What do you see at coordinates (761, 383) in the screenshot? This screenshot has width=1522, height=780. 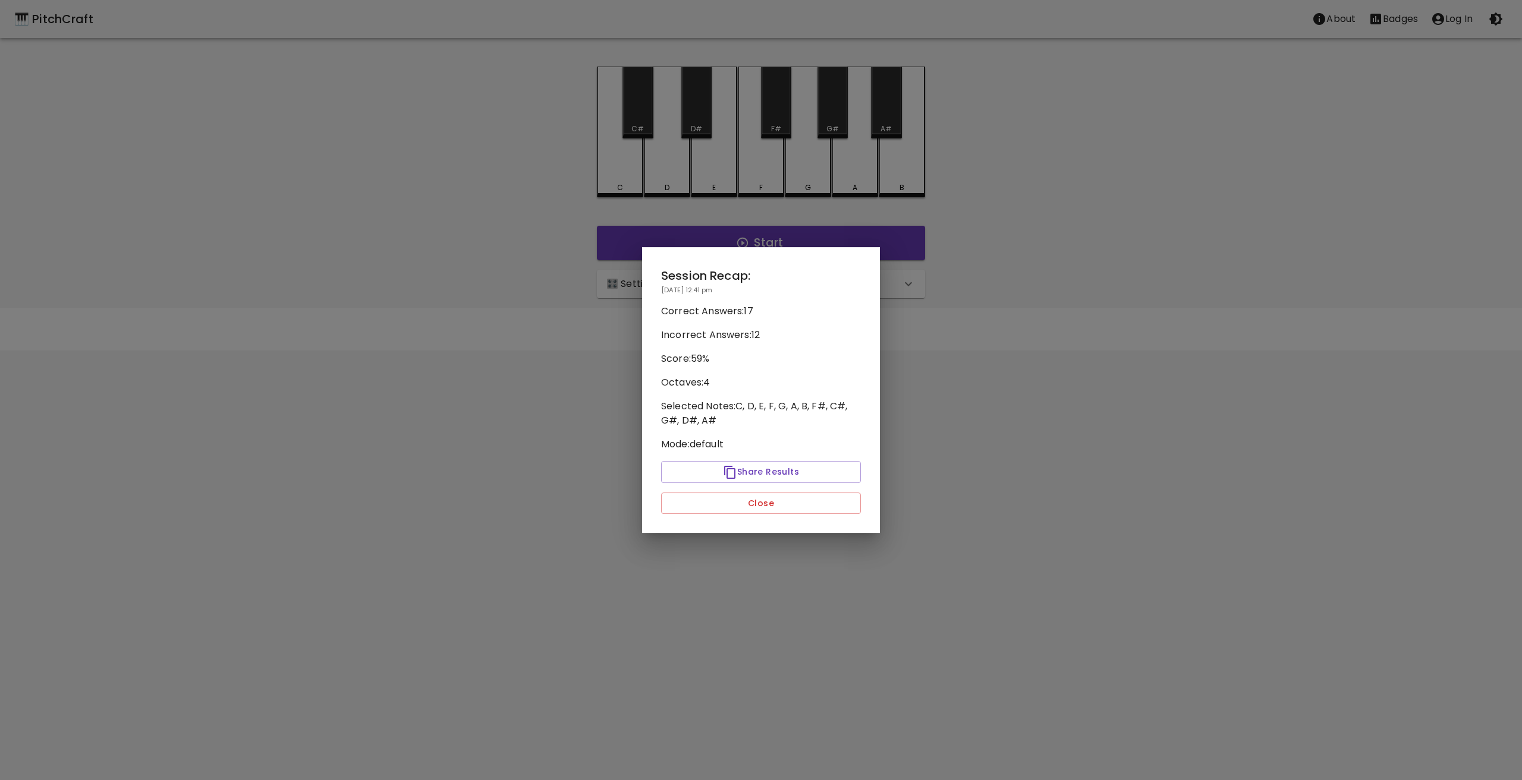 I see `p: Octaves: 4` at bounding box center [761, 383].